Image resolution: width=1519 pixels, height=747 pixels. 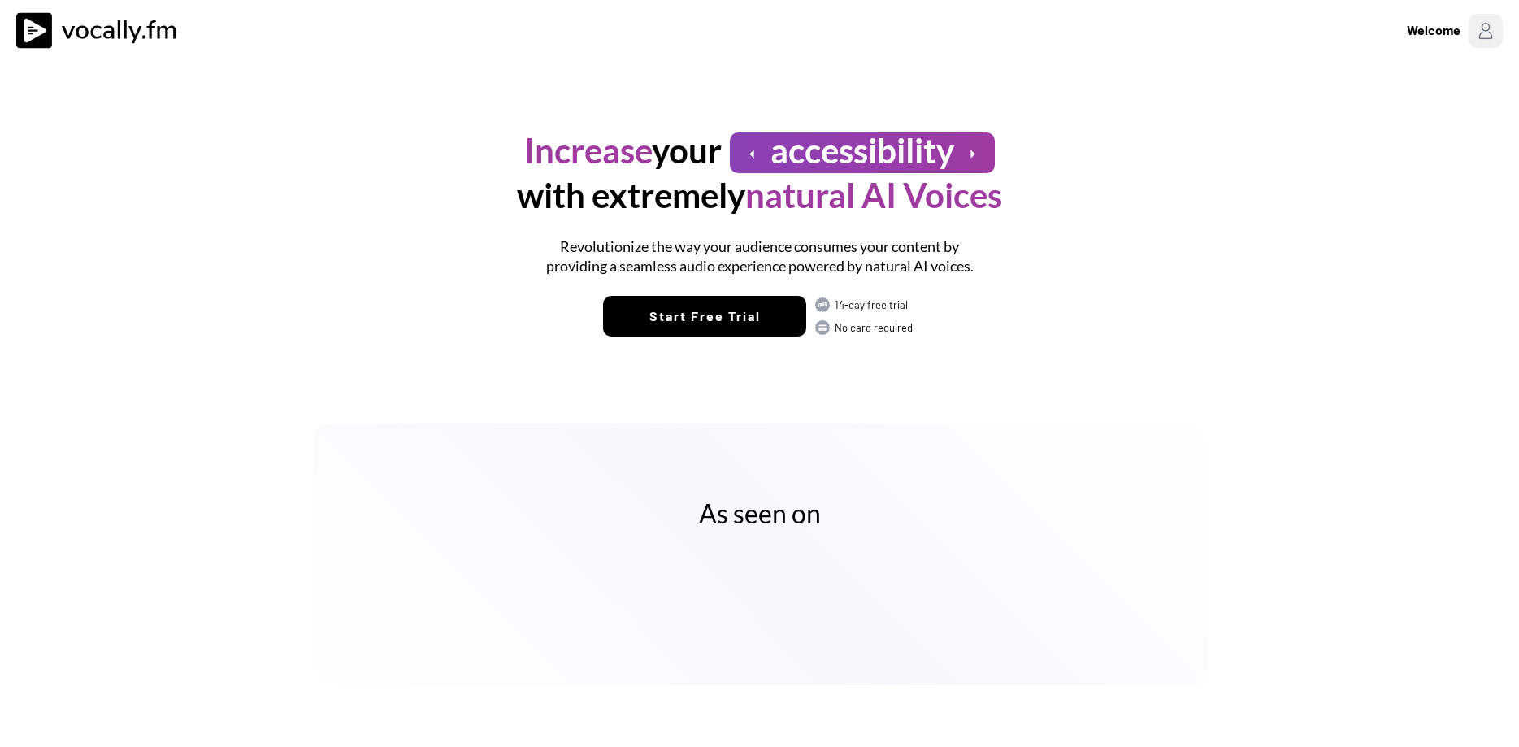 I want to click on button: arrow_left, so click(x=752, y=154).